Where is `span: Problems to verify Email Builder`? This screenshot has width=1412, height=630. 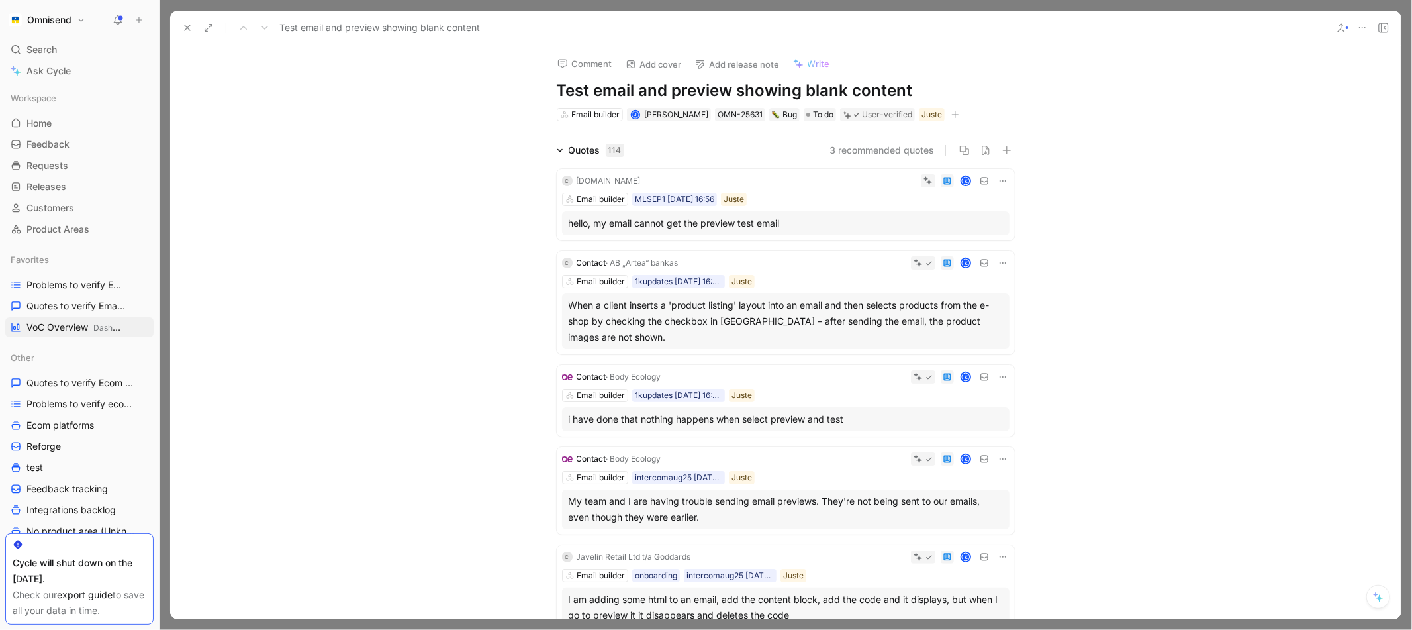
span: Problems to verify Email Builder is located at coordinates (77, 285).